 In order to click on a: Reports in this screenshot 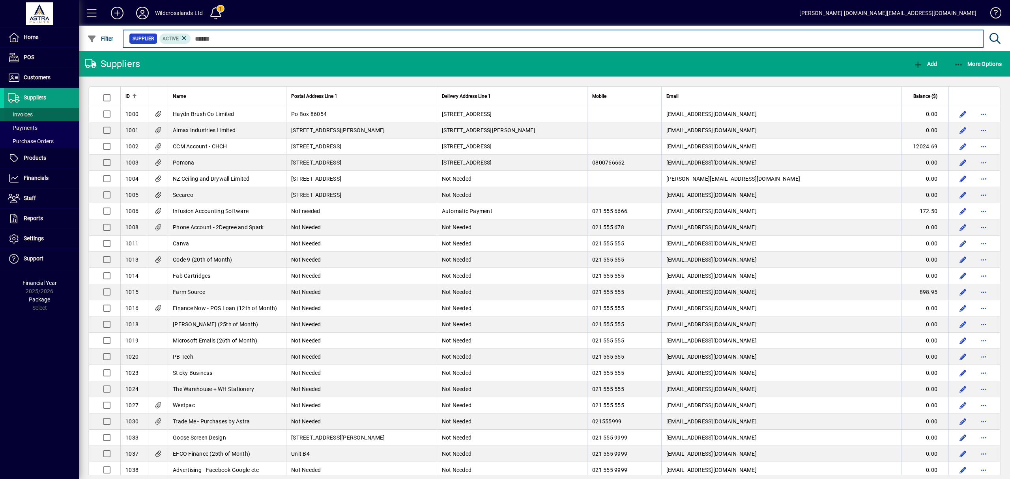, I will do `click(41, 219)`.